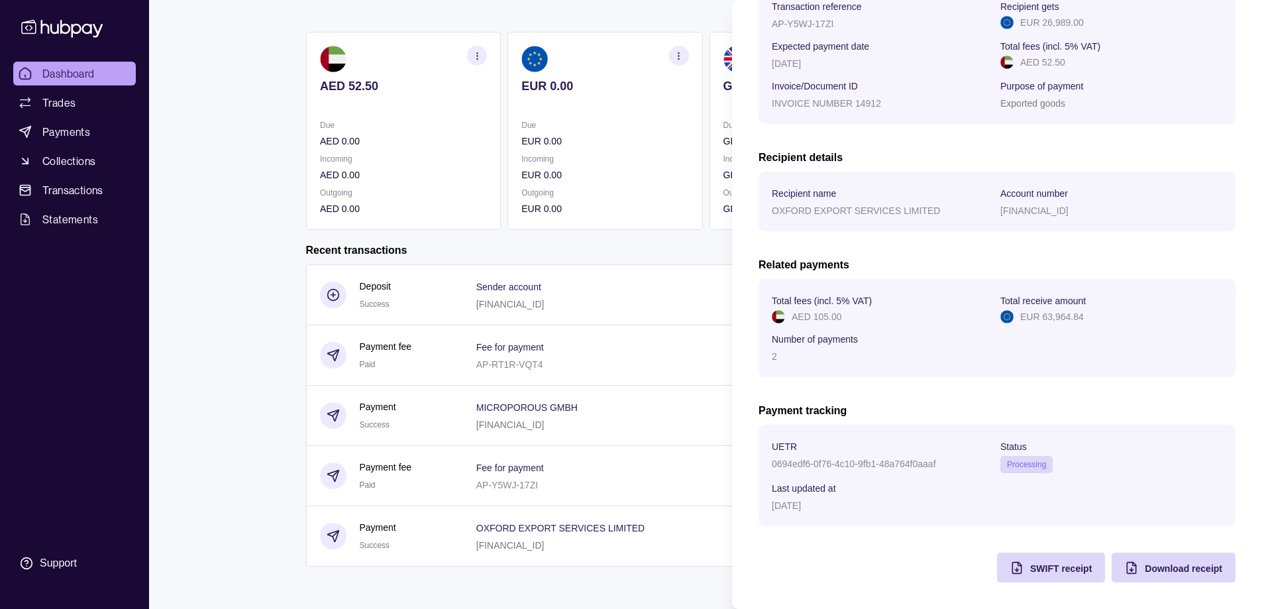 The height and width of the screenshot is (609, 1262). I want to click on p: OXFORD EXPORT SERVICES LIMITED, so click(856, 211).